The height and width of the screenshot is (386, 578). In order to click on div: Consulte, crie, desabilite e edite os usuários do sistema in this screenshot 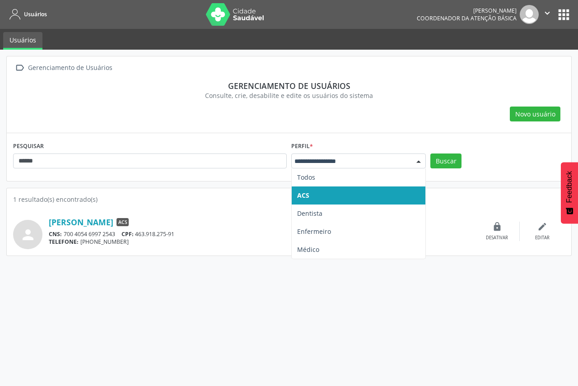, I will do `click(289, 95)`.